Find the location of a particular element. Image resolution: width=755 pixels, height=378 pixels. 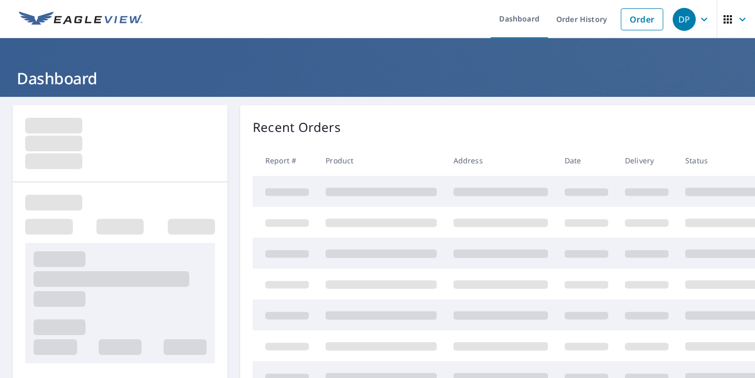

img: EV Logo is located at coordinates (81, 19).